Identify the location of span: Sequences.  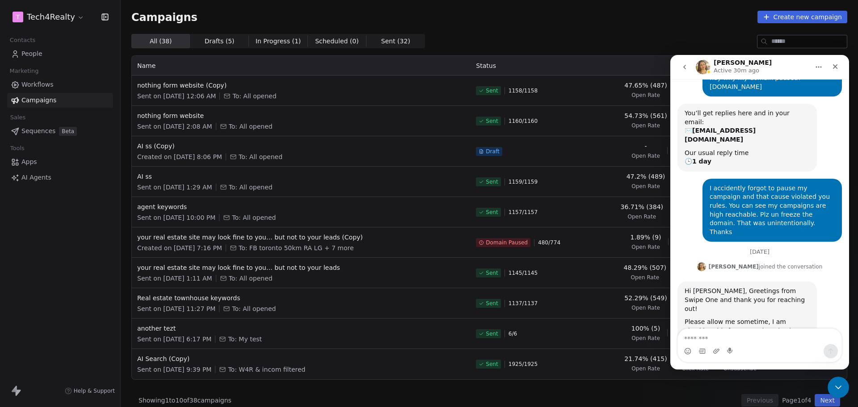
(38, 131).